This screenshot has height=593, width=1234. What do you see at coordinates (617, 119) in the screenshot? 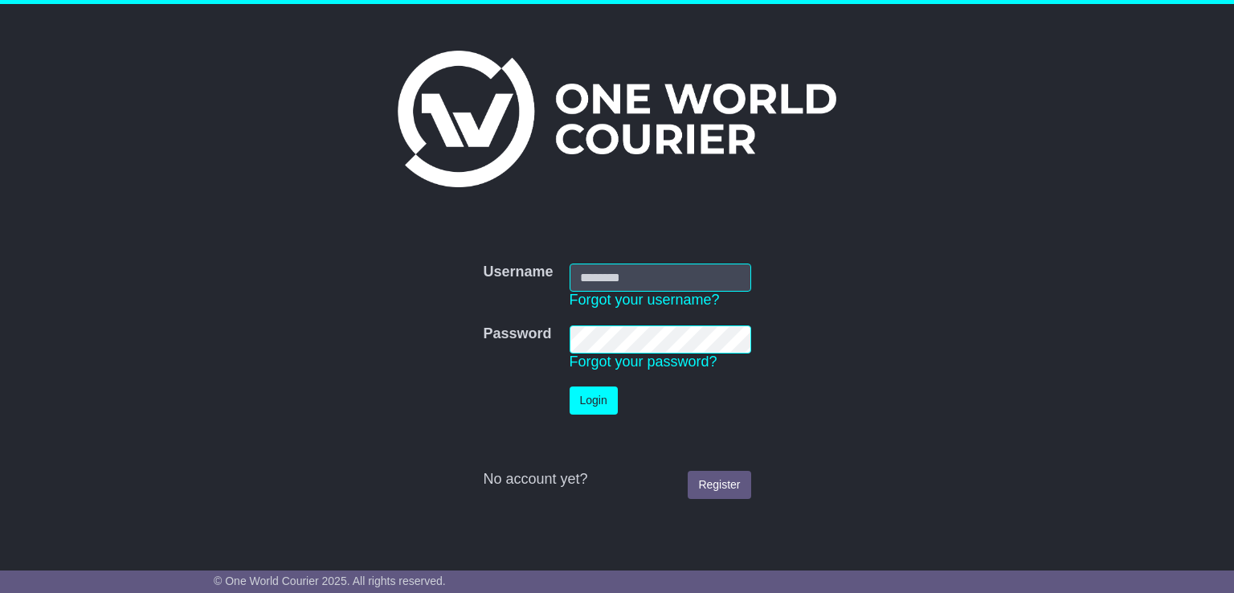
I see `img: One World` at bounding box center [617, 119].